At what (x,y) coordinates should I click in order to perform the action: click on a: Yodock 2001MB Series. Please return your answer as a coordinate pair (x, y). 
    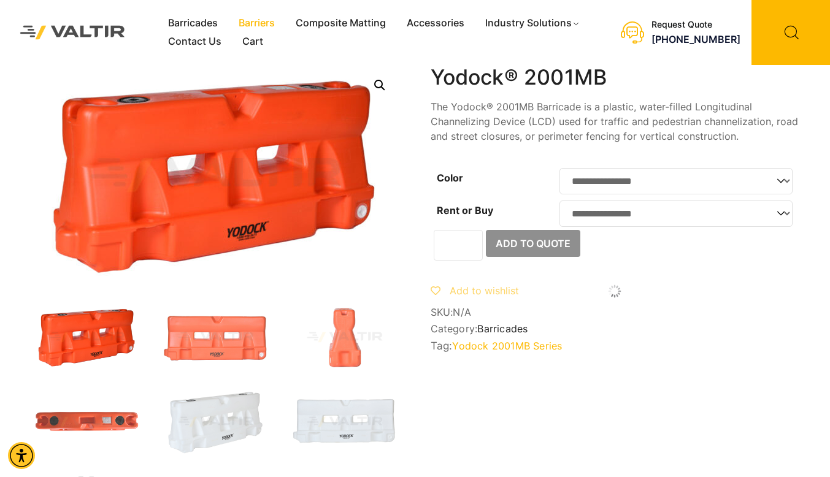
    Looking at the image, I should click on (507, 346).